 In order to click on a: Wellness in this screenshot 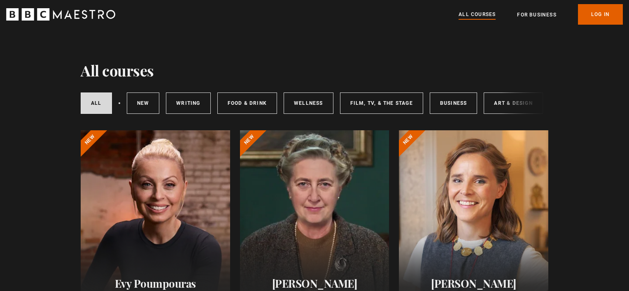, I will do `click(308, 103)`.